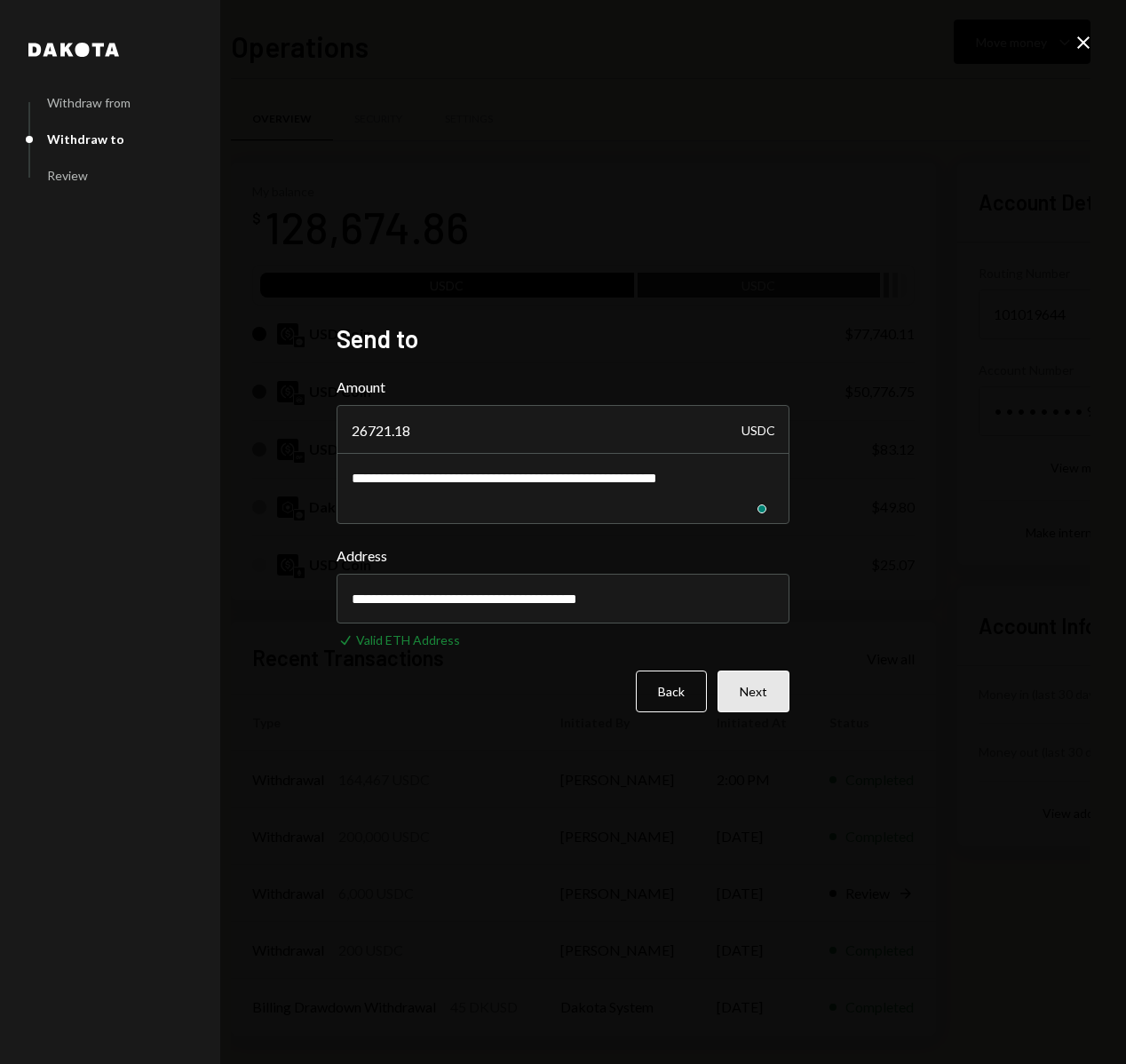  I want to click on div: Review, so click(67, 175).